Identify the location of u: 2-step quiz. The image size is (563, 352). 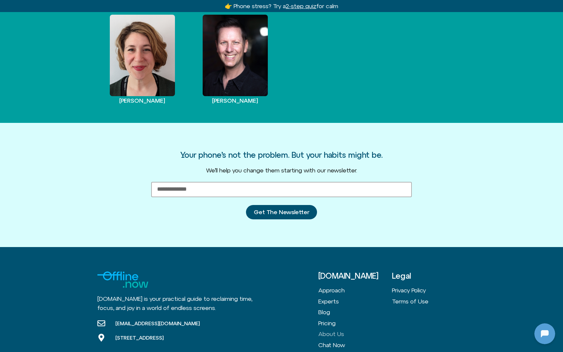
(301, 6).